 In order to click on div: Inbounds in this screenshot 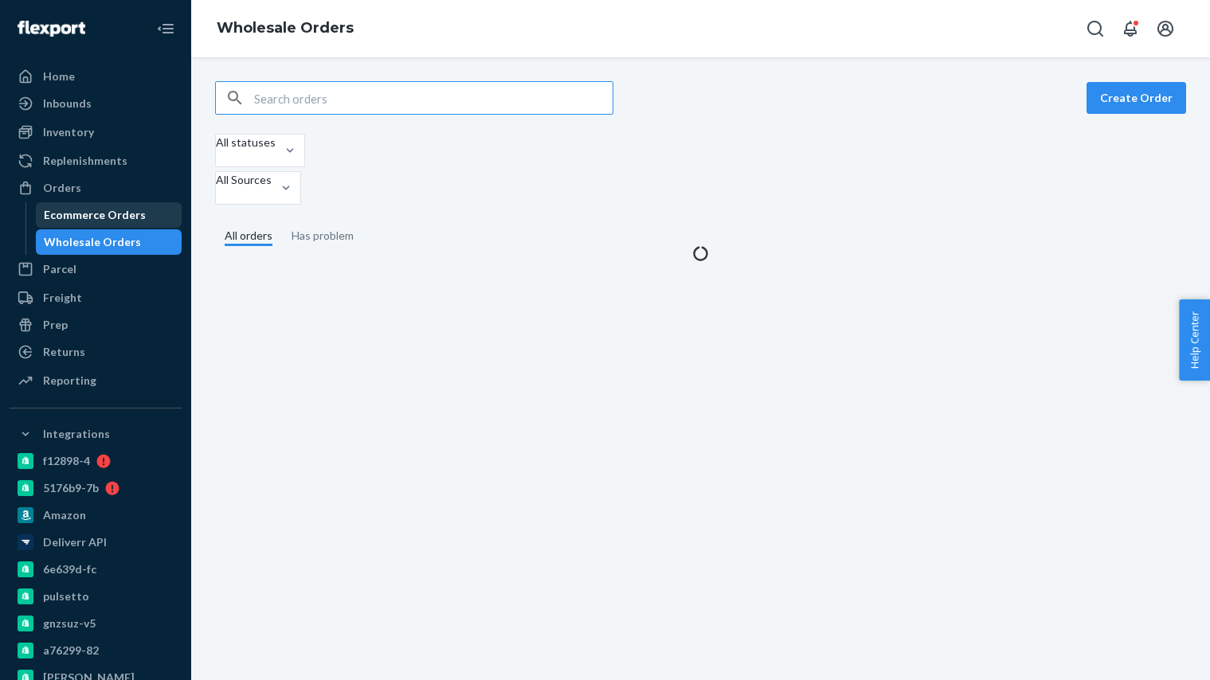, I will do `click(67, 104)`.